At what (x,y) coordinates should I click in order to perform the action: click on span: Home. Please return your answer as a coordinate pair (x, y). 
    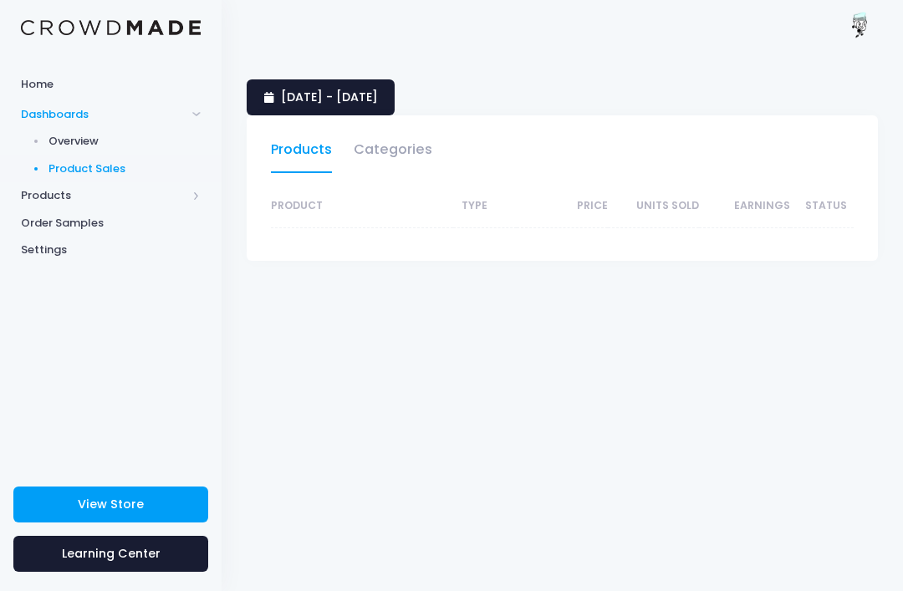
    Looking at the image, I should click on (110, 84).